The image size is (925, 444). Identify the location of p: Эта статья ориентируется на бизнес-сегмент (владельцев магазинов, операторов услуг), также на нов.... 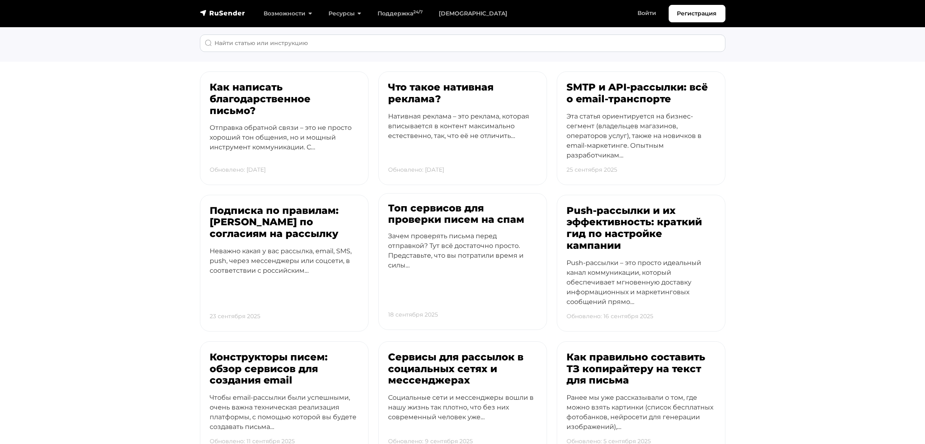
(641, 143).